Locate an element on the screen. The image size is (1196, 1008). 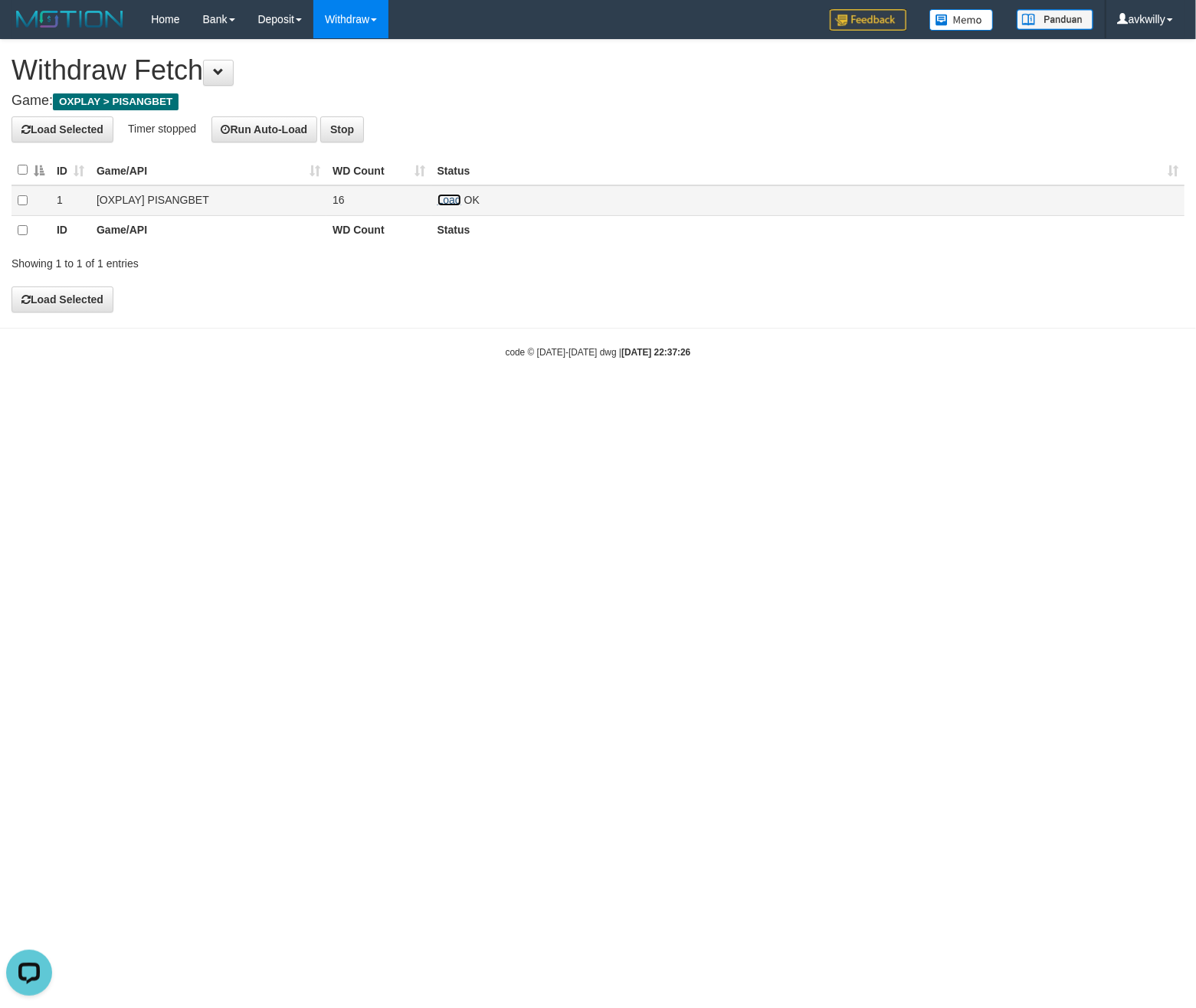
td: 1 is located at coordinates (71, 201).